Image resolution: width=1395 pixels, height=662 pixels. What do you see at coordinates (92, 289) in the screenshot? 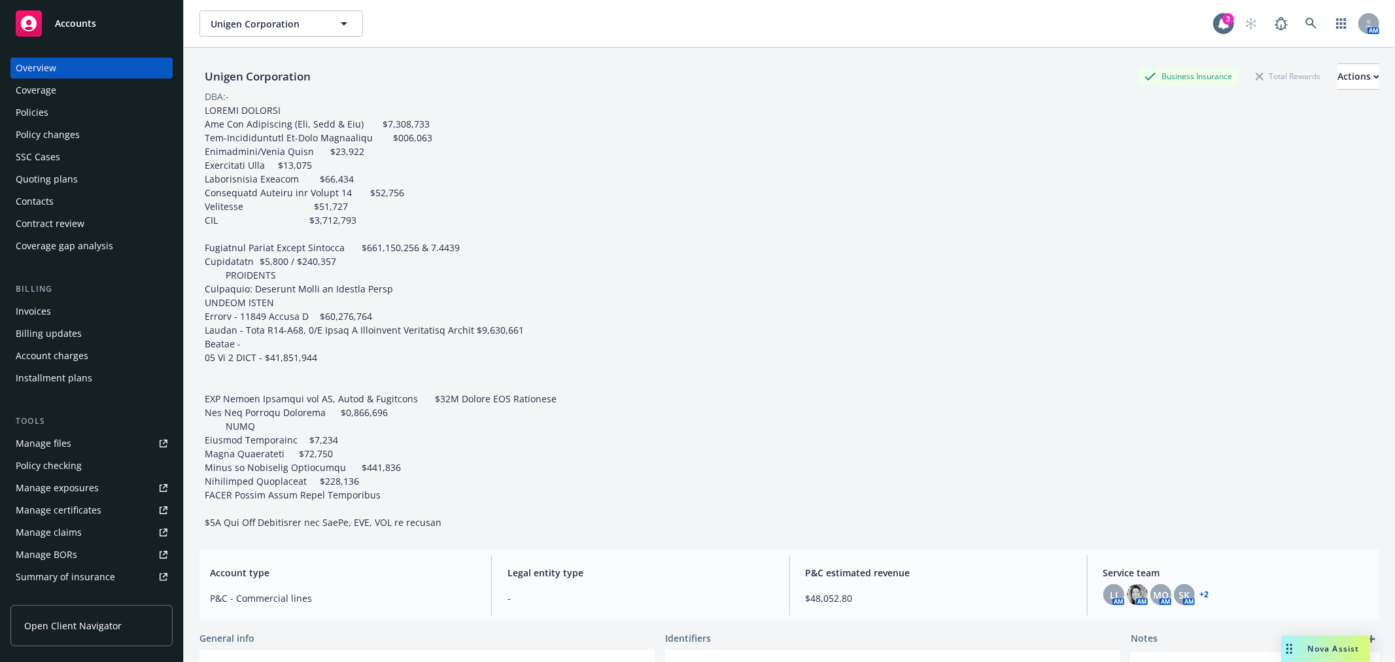
I see `div: Billing` at bounding box center [92, 289].